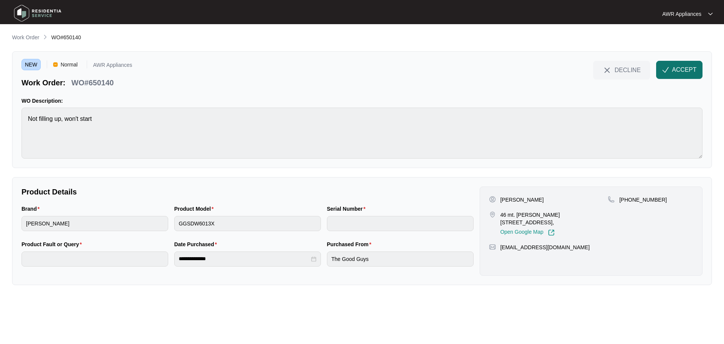  I want to click on label: Purchased From, so click(351, 244).